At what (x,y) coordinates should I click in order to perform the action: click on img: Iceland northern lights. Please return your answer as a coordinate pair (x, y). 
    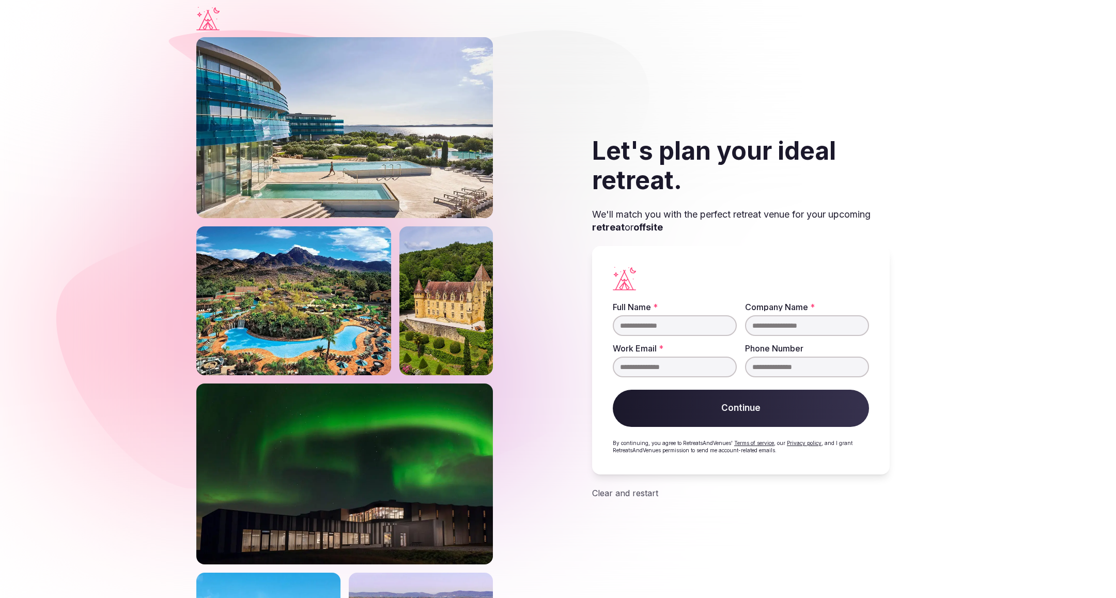
    Looking at the image, I should click on (344, 474).